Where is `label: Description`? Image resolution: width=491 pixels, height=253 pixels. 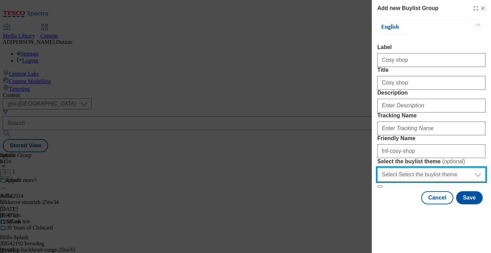 label: Description is located at coordinates (432, 93).